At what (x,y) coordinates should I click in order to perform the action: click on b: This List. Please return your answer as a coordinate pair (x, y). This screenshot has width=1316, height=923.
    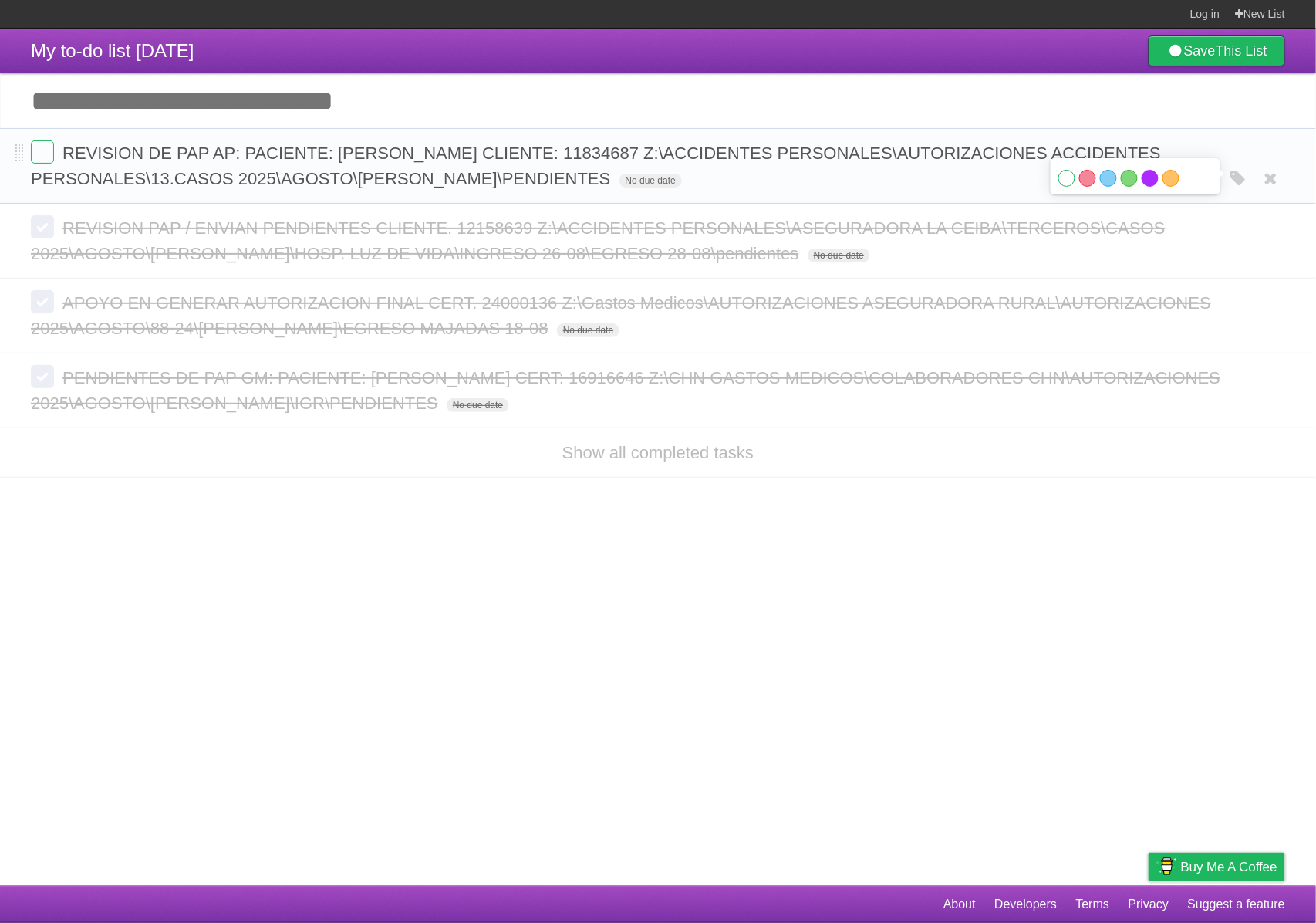
    Looking at the image, I should click on (1241, 51).